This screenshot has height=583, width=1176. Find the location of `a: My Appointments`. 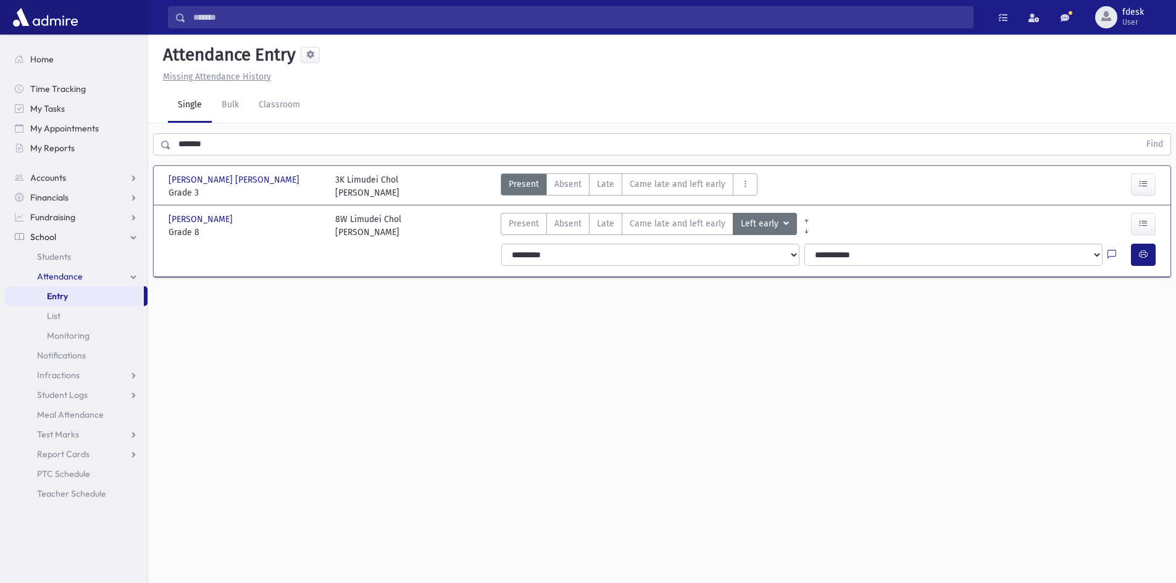

a: My Appointments is located at coordinates (76, 128).